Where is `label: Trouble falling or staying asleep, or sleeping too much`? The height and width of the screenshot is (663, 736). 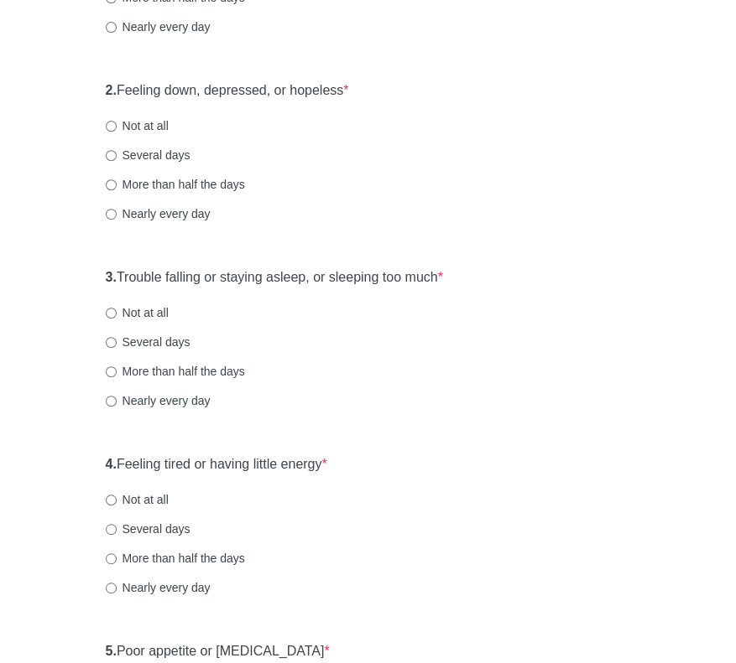 label: Trouble falling or staying asleep, or sleeping too much is located at coordinates (274, 278).